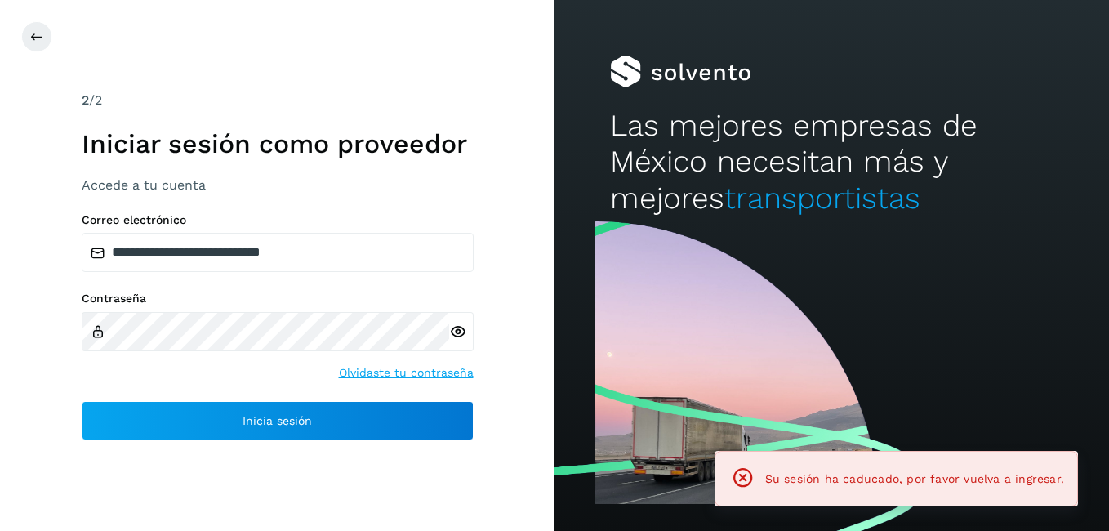  I want to click on button: Inicia sesión, so click(278, 421).